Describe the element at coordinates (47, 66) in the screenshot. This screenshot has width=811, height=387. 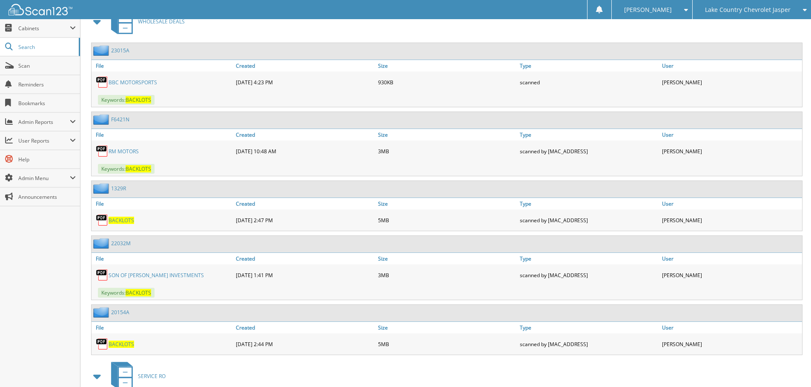
I see `span: Scan` at that location.